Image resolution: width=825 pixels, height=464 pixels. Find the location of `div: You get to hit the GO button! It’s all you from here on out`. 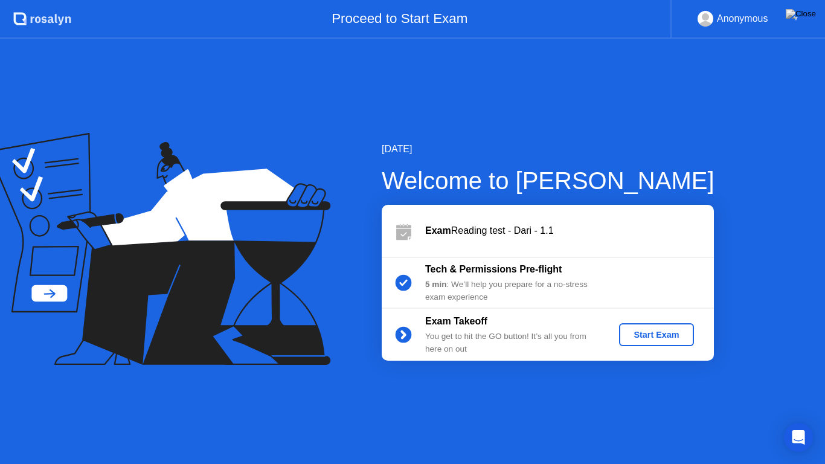

div: You get to hit the GO button! It’s all you from here on out is located at coordinates (512, 343).